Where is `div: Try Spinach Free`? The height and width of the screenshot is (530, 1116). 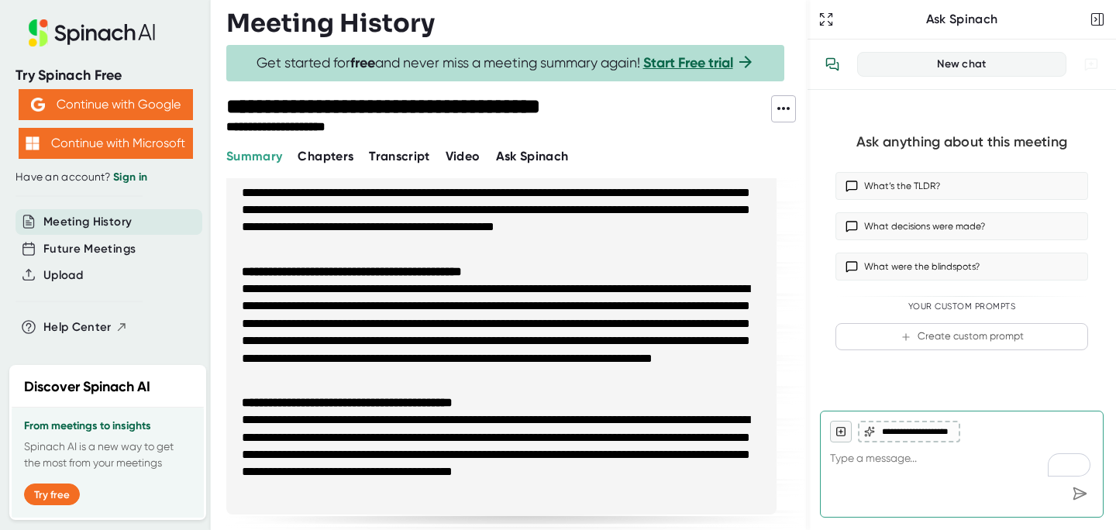 div: Try Spinach Free is located at coordinates (105, 75).